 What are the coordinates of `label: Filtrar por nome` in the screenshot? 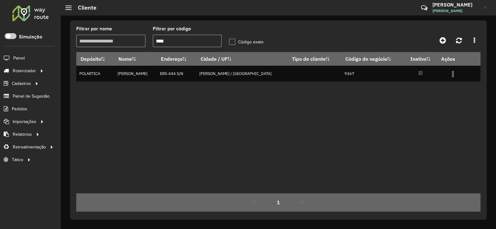 It's located at (94, 29).